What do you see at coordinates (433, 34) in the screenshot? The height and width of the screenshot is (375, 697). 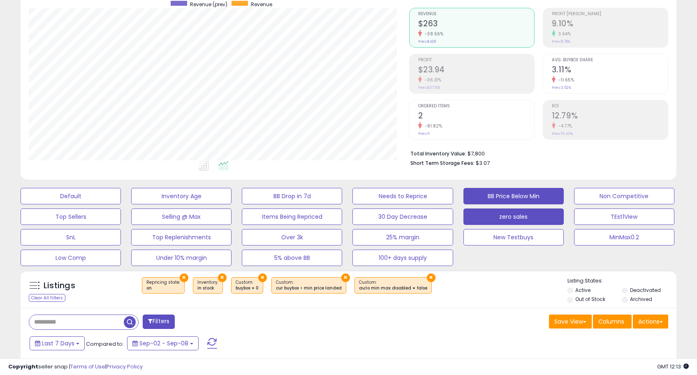 I see `small: -38.56%` at bounding box center [433, 34].